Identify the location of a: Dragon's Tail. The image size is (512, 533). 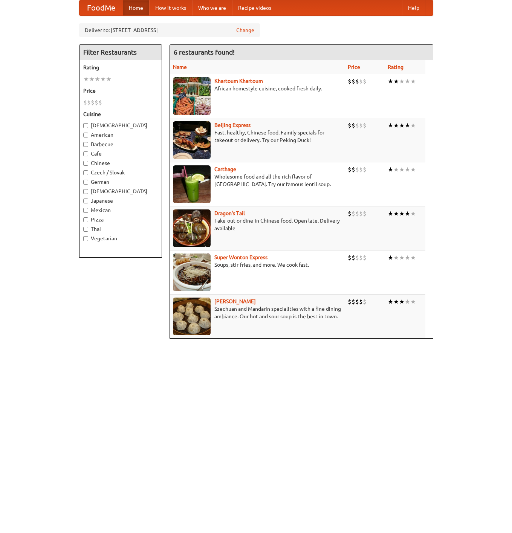
(229, 213).